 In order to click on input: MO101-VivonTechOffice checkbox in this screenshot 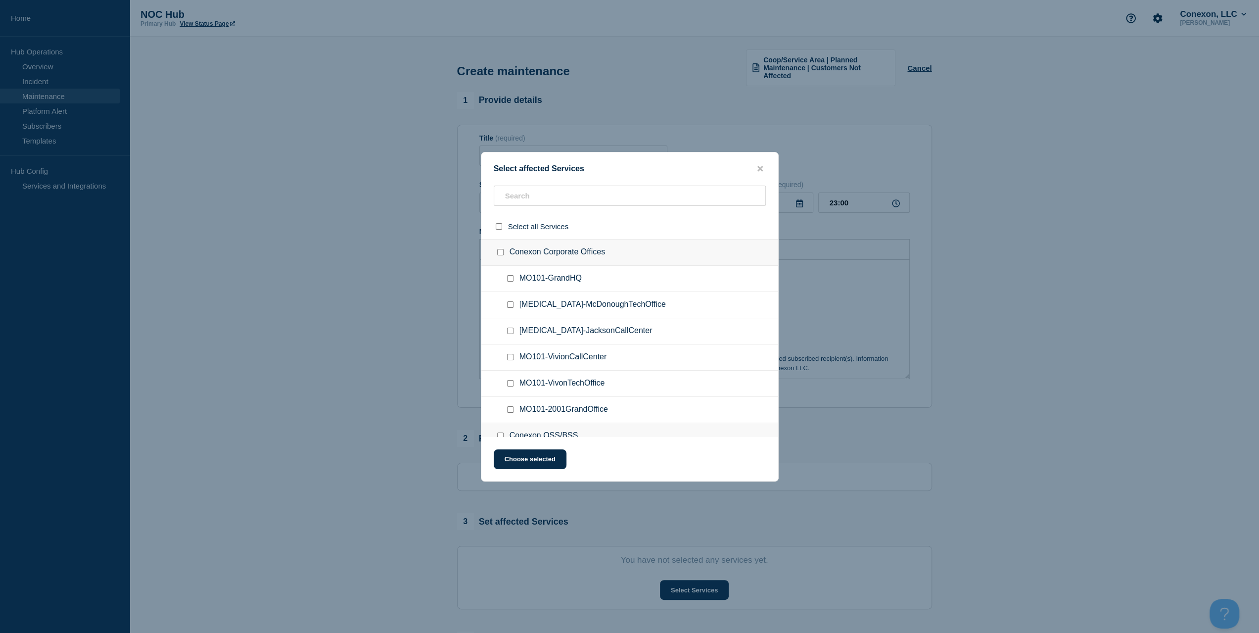, I will do `click(510, 383)`.